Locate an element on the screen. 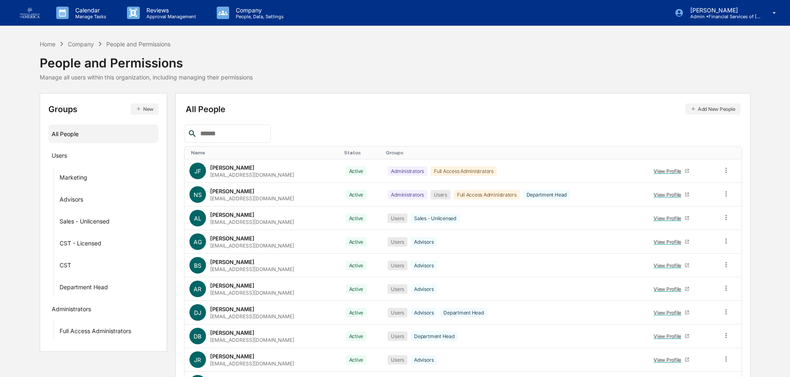 The width and height of the screenshot is (790, 377). div: Home is located at coordinates (48, 44).